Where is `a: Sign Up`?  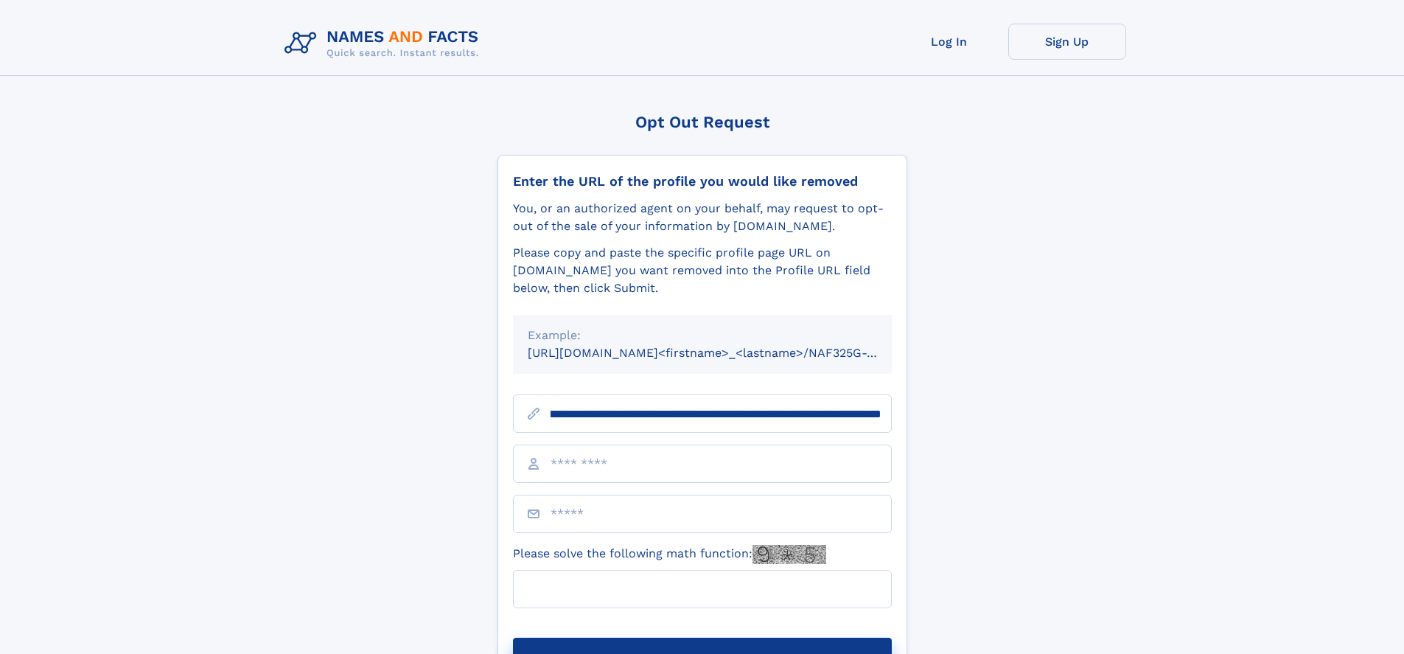
a: Sign Up is located at coordinates (1067, 41).